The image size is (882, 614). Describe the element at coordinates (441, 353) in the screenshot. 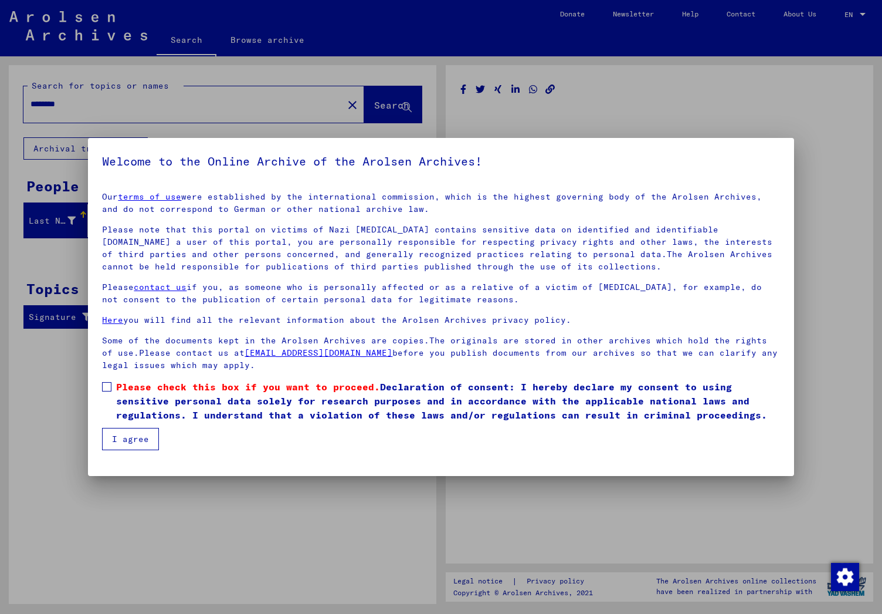

I see `p: Some of the documents kept in the Arolsen Archives are copies.The originals are stored in other a...` at that location.